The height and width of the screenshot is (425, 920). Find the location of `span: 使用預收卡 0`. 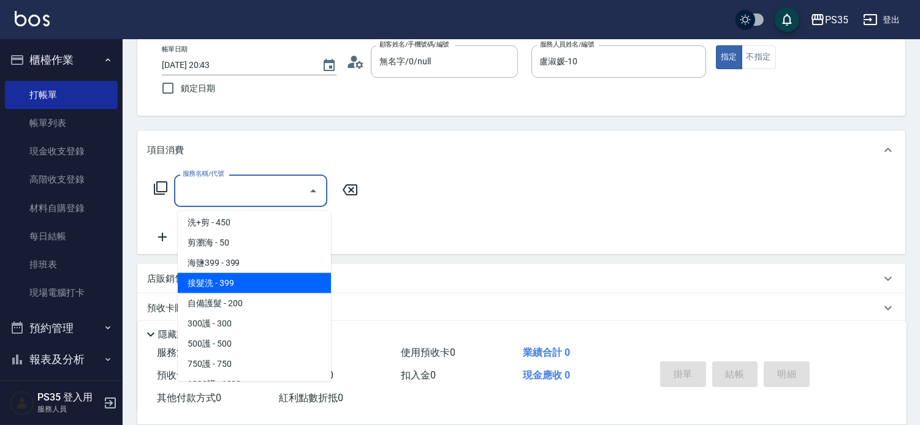

span: 使用預收卡 0 is located at coordinates (428, 352).